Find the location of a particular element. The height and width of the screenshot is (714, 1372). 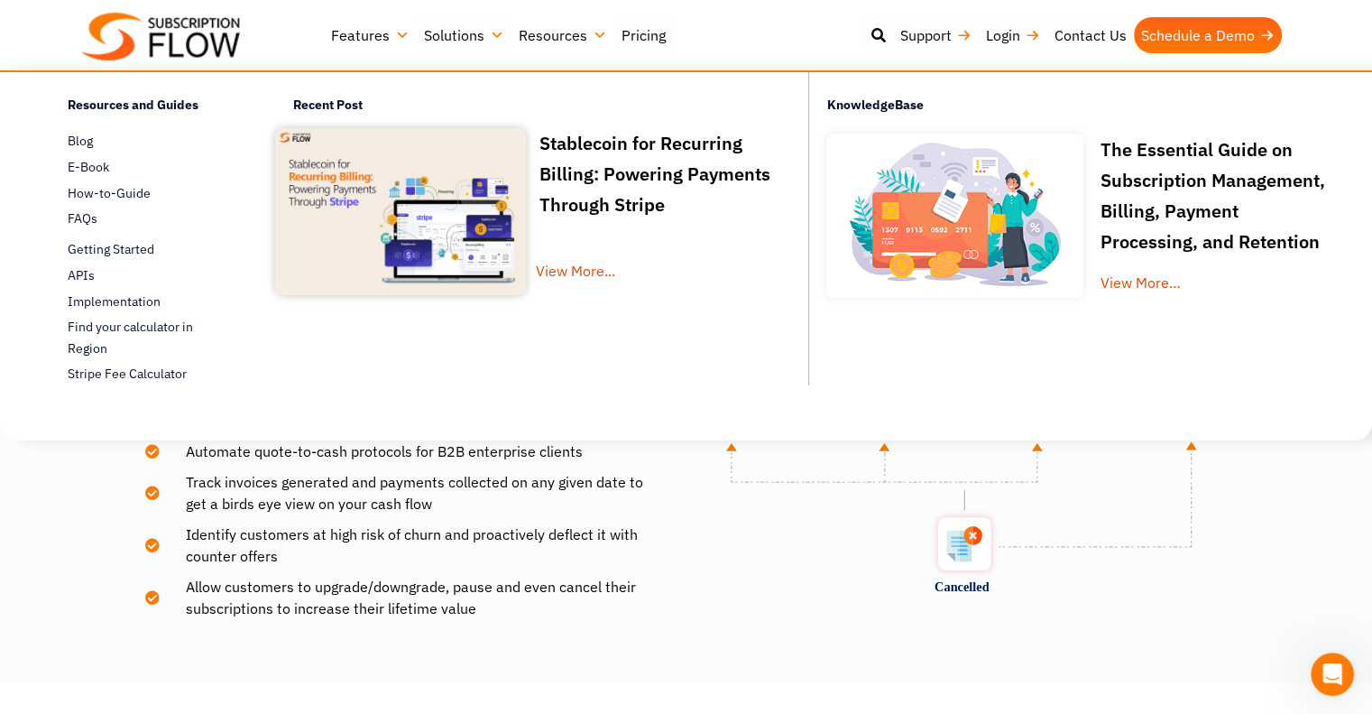

span: Track invoices generated and payments collected on any given date to get a birds eye view on your... is located at coordinates (413, 493).